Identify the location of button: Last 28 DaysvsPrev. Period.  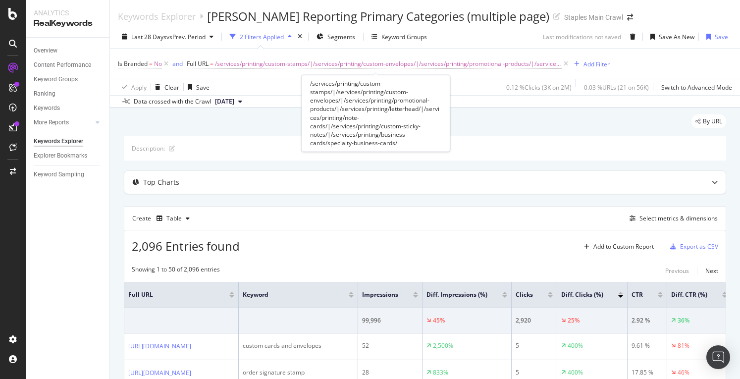
(167, 37).